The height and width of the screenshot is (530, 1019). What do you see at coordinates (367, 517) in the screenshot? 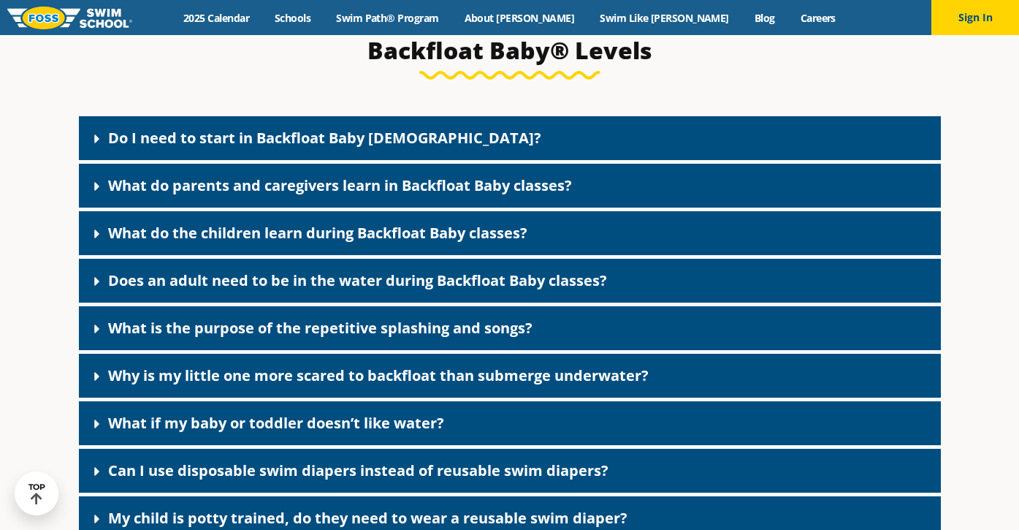
I see `a: My child is potty trained, do they need to wear a reusable swim diaper?` at bounding box center [367, 517].